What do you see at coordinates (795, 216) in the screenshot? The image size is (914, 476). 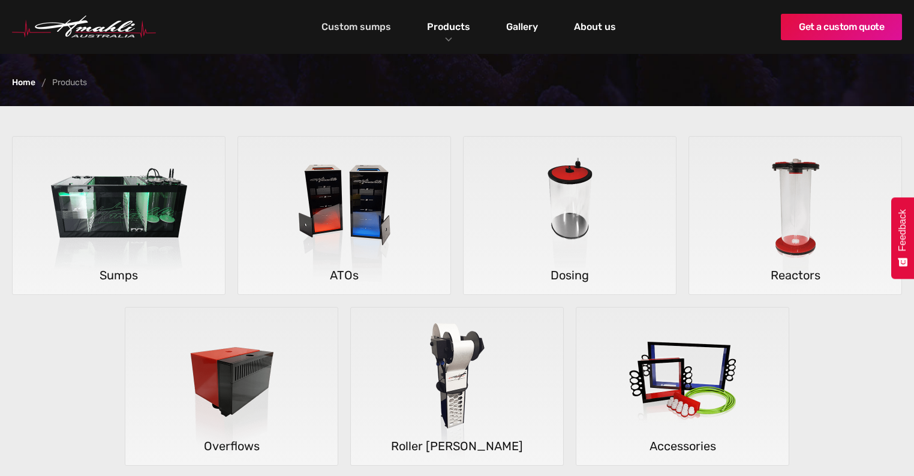 I see `img: Reactors` at bounding box center [795, 216].